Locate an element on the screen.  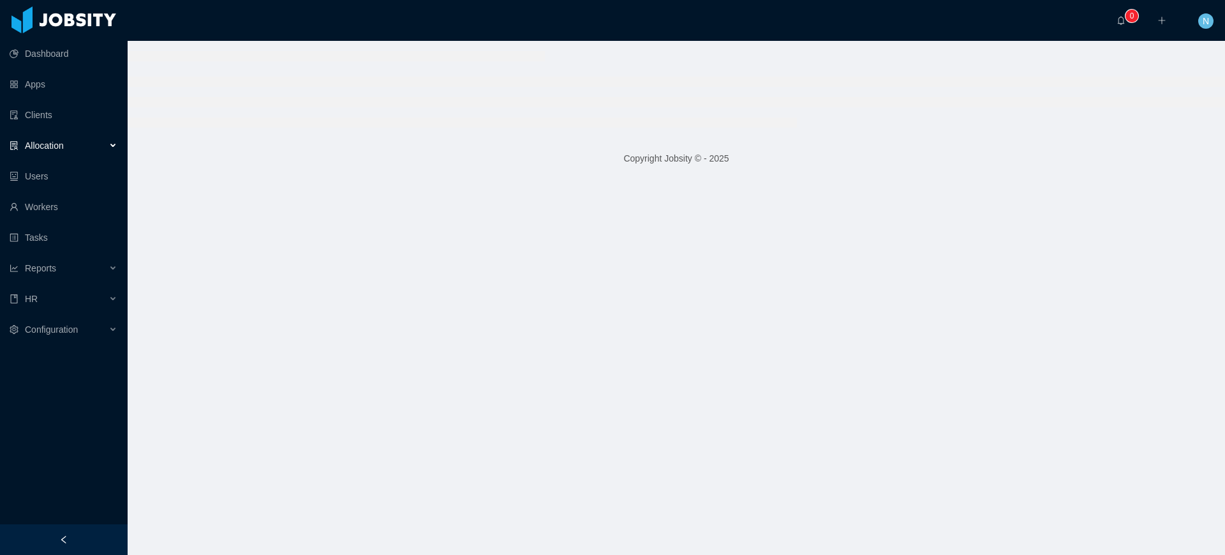
i: icon: line-chart is located at coordinates (14, 268).